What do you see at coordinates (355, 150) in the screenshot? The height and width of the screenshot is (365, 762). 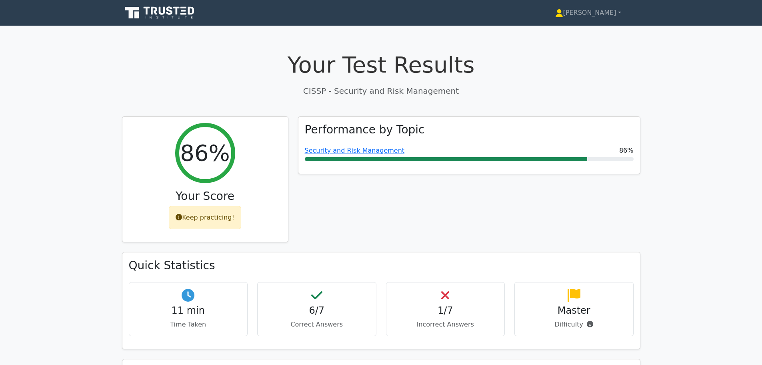 I see `a: Security and Risk Management` at bounding box center [355, 150].